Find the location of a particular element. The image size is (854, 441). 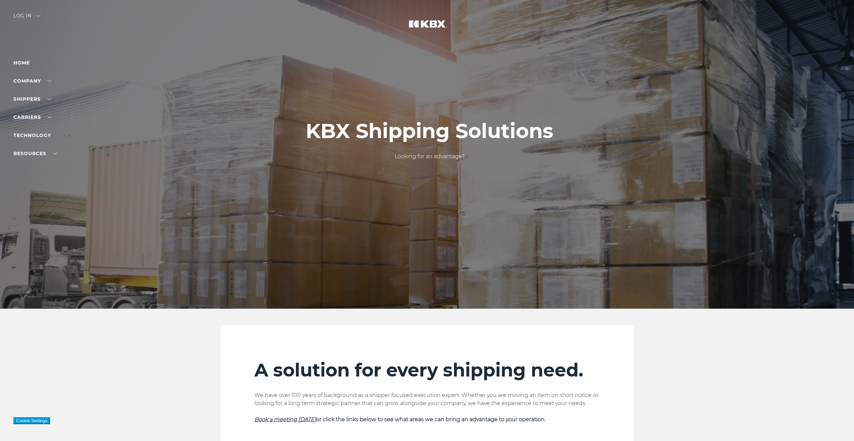

img: kbx logo is located at coordinates (427, 28).